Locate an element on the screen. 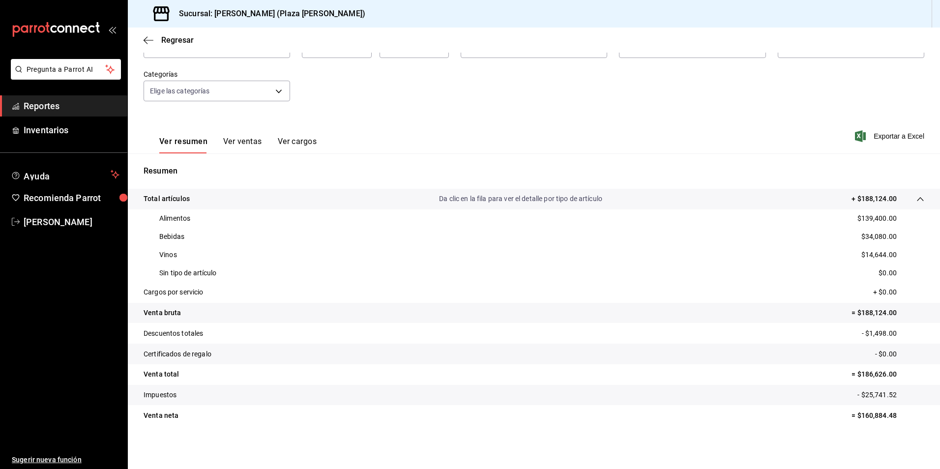 The width and height of the screenshot is (940, 469). button: Exportar a Excel is located at coordinates (891, 136).